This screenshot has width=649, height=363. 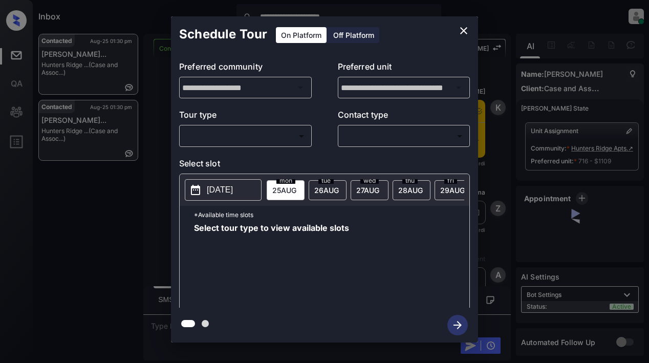 I want to click on div: Off Platform, so click(x=354, y=35).